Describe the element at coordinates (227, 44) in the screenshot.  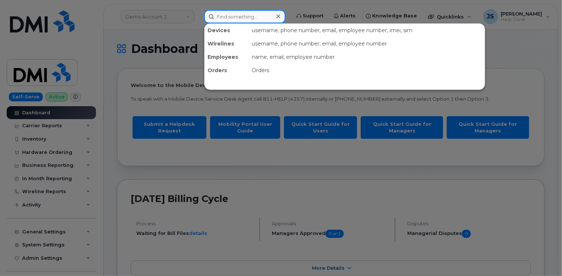
I see `div: Wirelines` at that location.